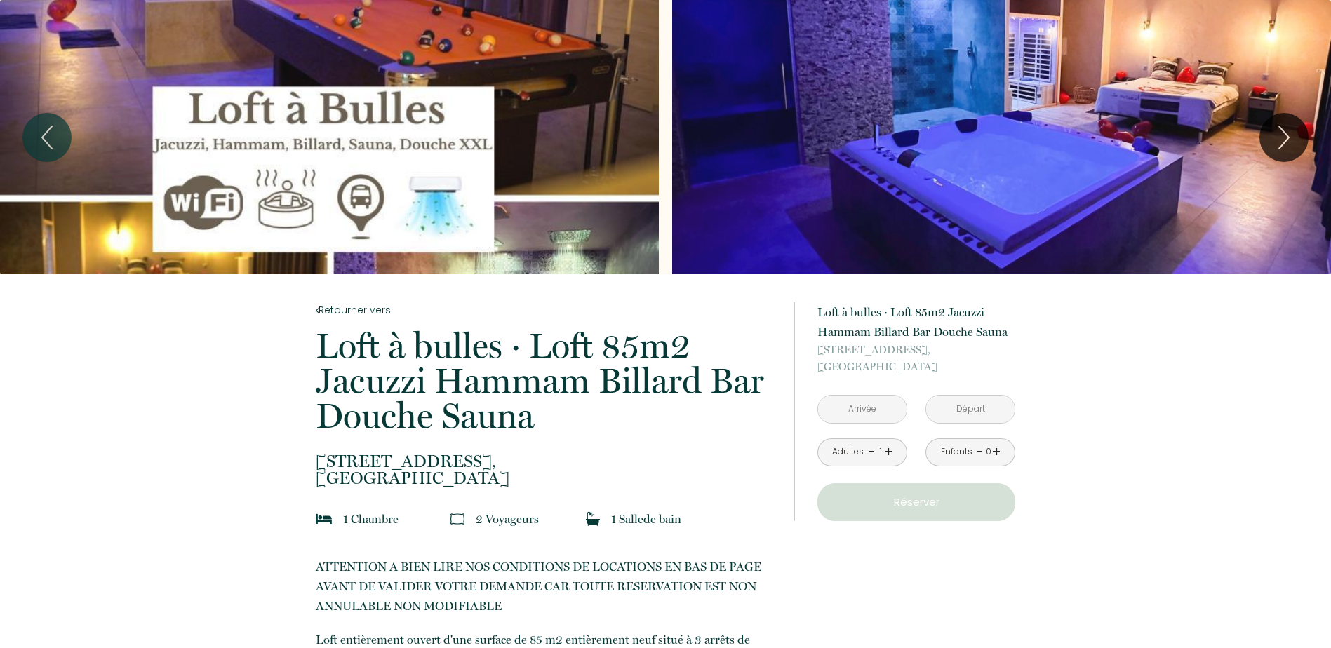 This screenshot has height=648, width=1331. What do you see at coordinates (917, 502) in the screenshot?
I see `p: Réserver` at bounding box center [917, 502].